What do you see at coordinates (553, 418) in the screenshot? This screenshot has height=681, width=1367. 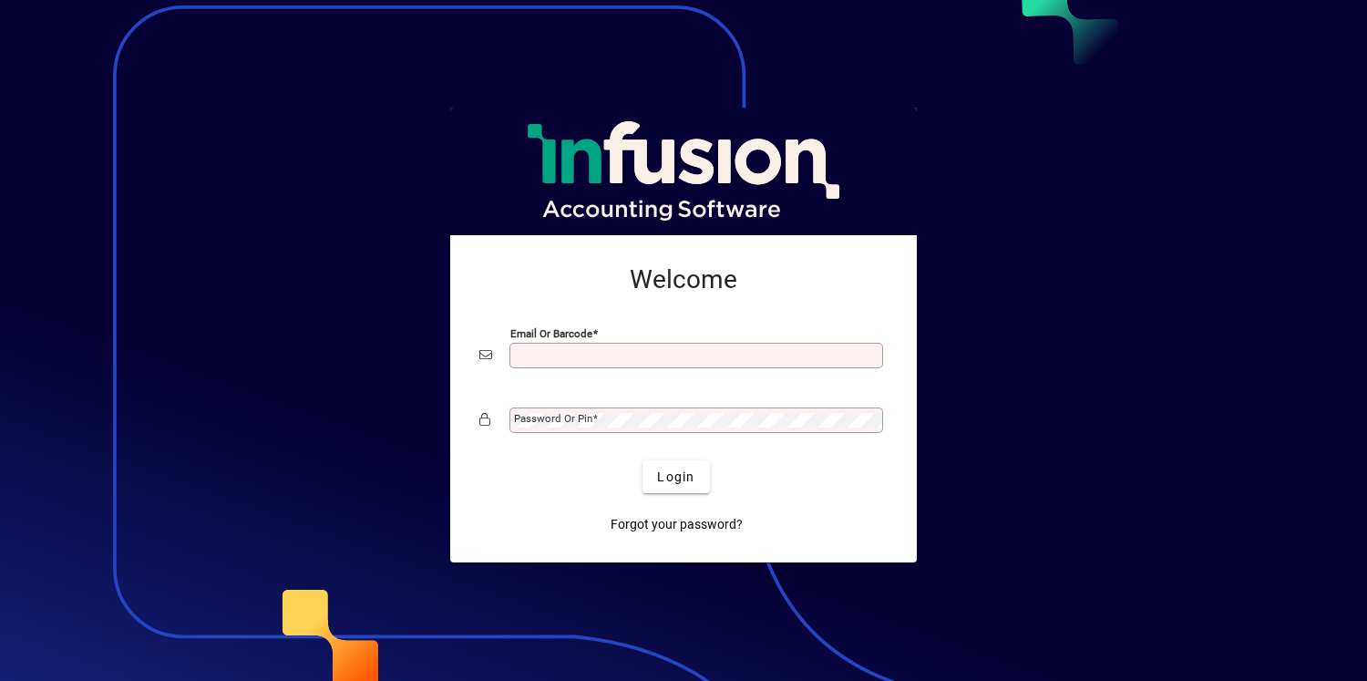 I see `mat-label: Password or Pin` at bounding box center [553, 418].